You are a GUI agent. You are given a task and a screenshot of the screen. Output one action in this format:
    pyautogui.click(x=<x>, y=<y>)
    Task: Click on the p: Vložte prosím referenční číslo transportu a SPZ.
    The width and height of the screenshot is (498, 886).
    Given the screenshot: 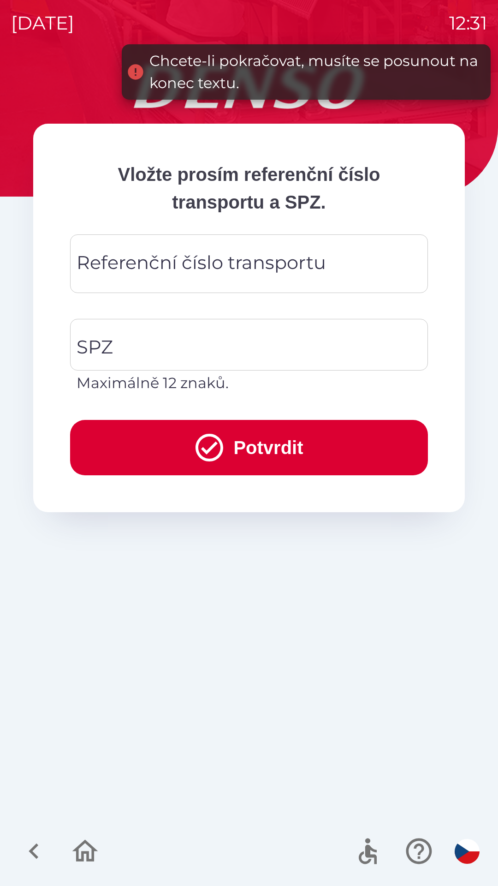 What is the action you would take?
    pyautogui.click(x=249, y=188)
    